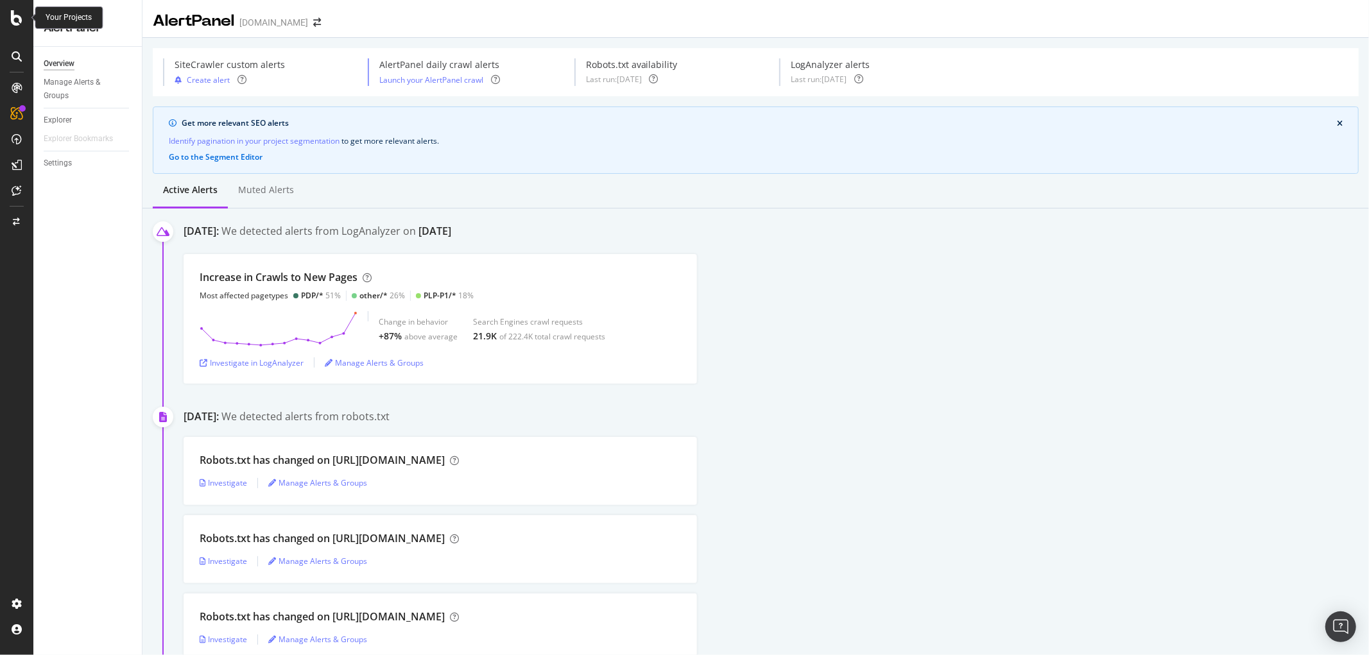 This screenshot has width=1369, height=655. What do you see at coordinates (431, 80) in the screenshot?
I see `div: Launch your AlertPanel crawl` at bounding box center [431, 80].